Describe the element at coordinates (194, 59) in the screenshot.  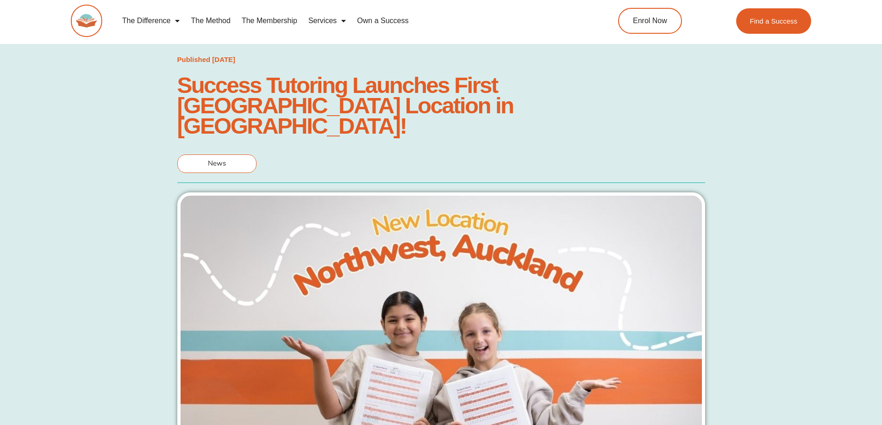
I see `span: Published` at that location.